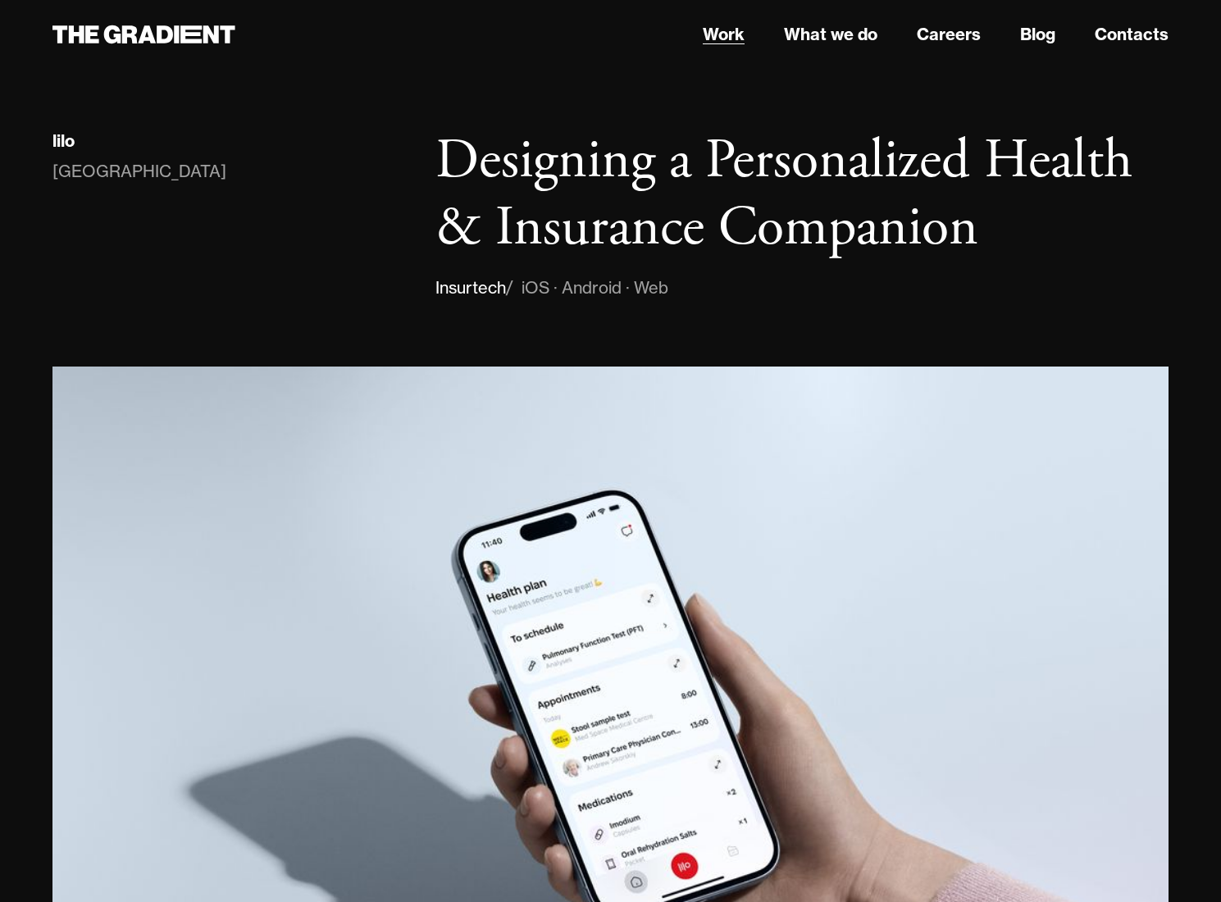  Describe the element at coordinates (1037, 34) in the screenshot. I see `a: Blog` at that location.